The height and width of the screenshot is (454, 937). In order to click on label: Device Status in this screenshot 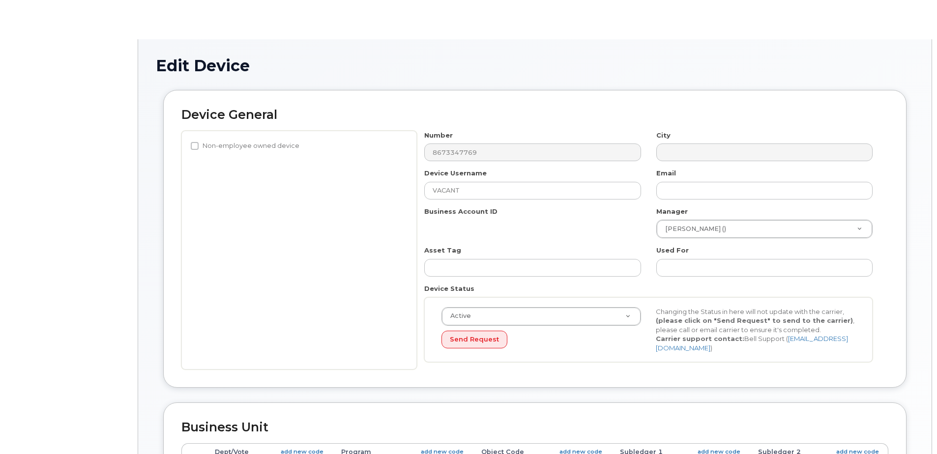, I will do `click(449, 289)`.